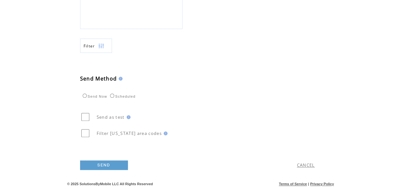 Image resolution: width=401 pixels, height=189 pixels. I want to click on label: Scheduled, so click(122, 97).